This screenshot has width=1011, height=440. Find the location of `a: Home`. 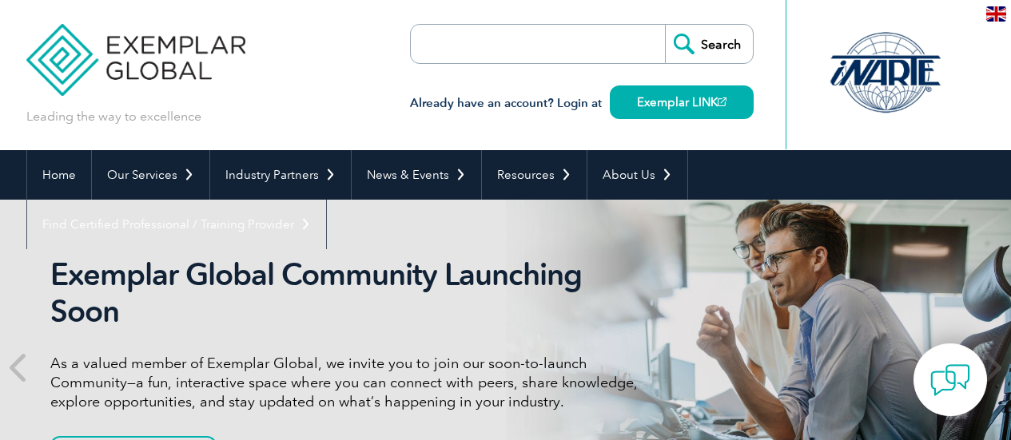

a: Home is located at coordinates (59, 175).